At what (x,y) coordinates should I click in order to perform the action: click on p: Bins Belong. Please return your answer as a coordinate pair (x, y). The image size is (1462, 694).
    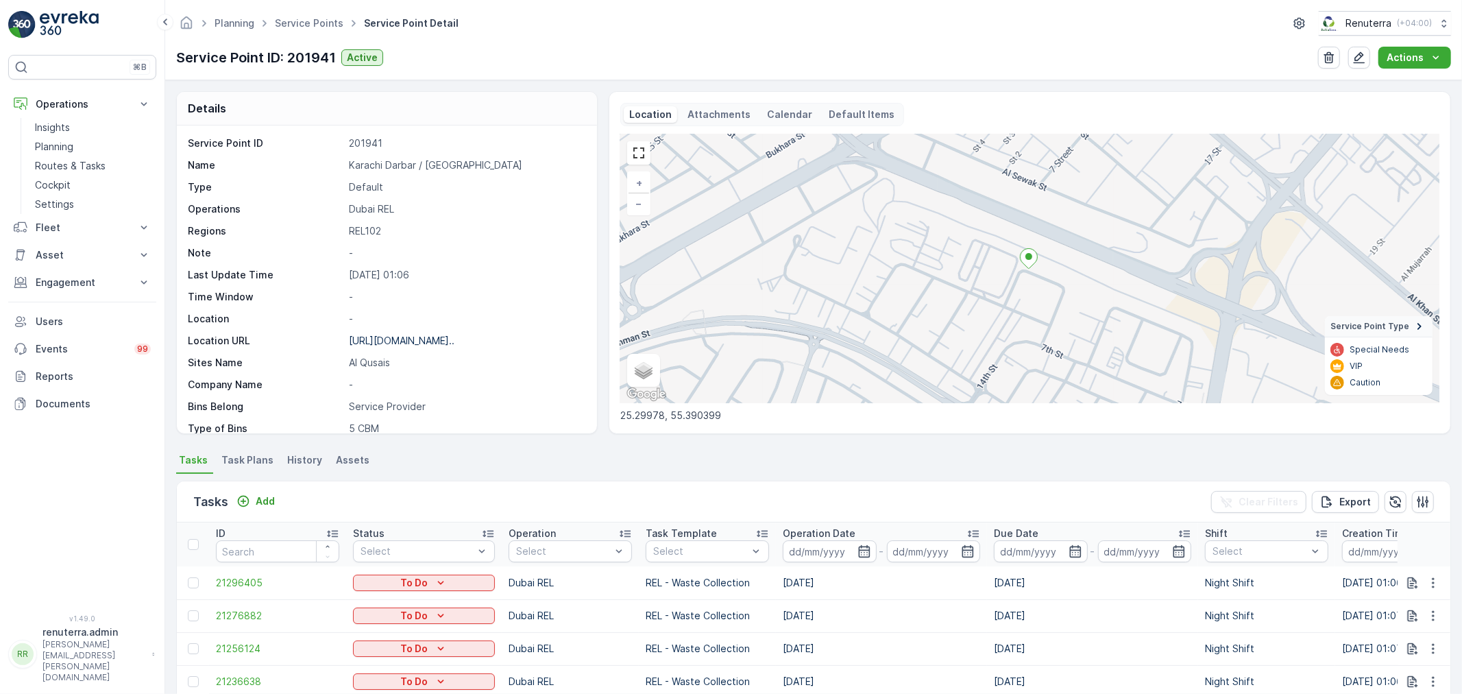
    Looking at the image, I should click on (265, 406).